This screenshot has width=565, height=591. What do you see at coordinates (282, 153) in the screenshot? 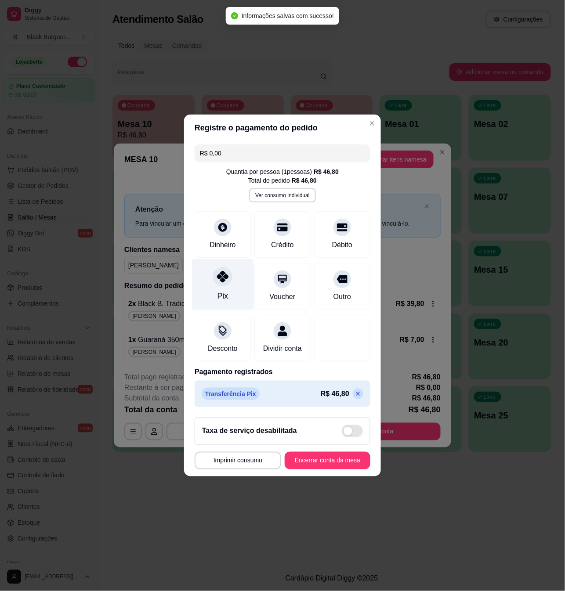
I see `input: Ex.: hambúrguer de cordeiro` at bounding box center [282, 153].